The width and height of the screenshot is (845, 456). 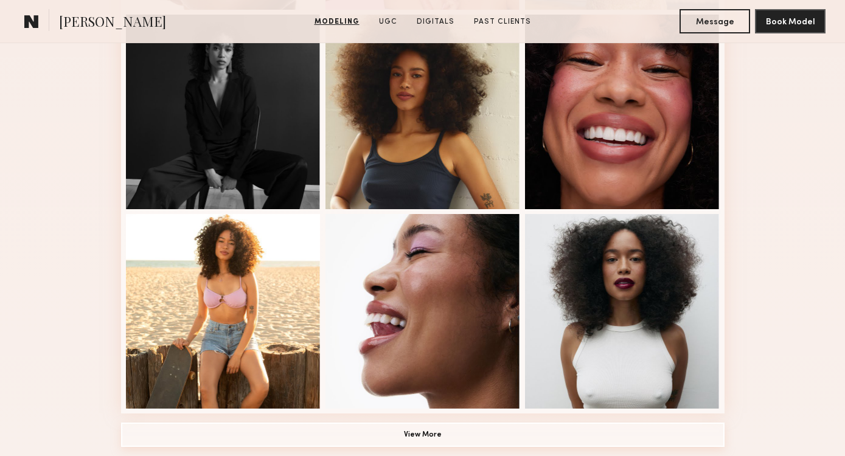 I want to click on a: Modeling, so click(x=337, y=22).